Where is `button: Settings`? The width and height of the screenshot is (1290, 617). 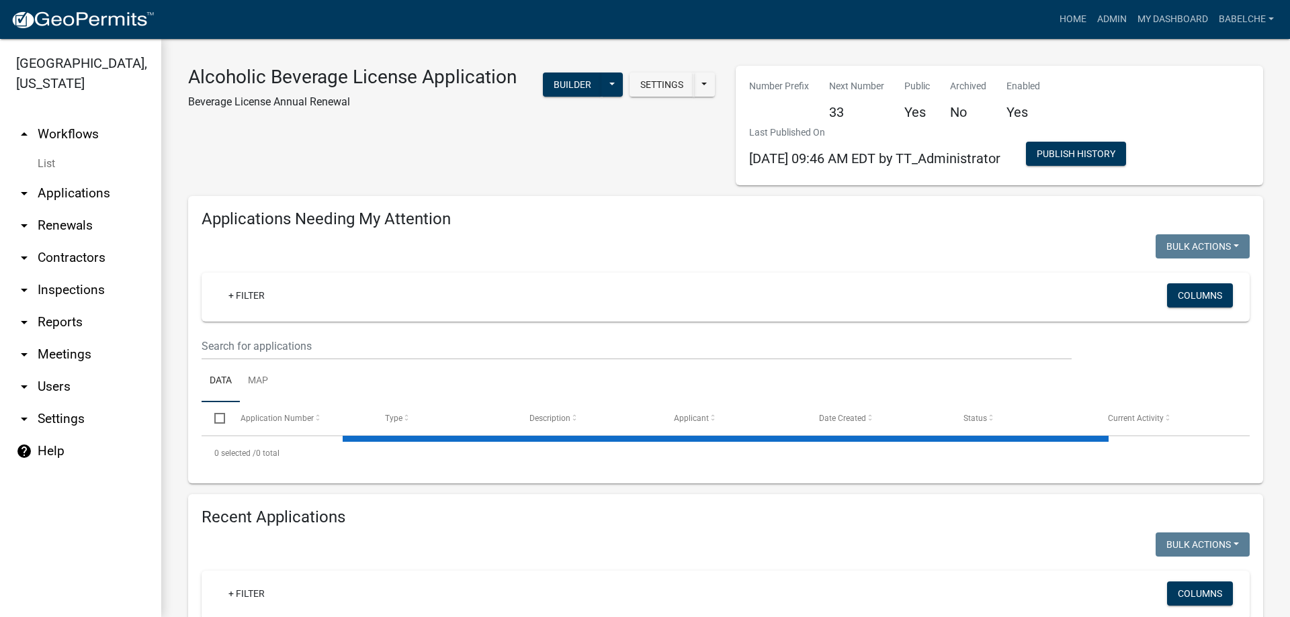 button: Settings is located at coordinates (662, 85).